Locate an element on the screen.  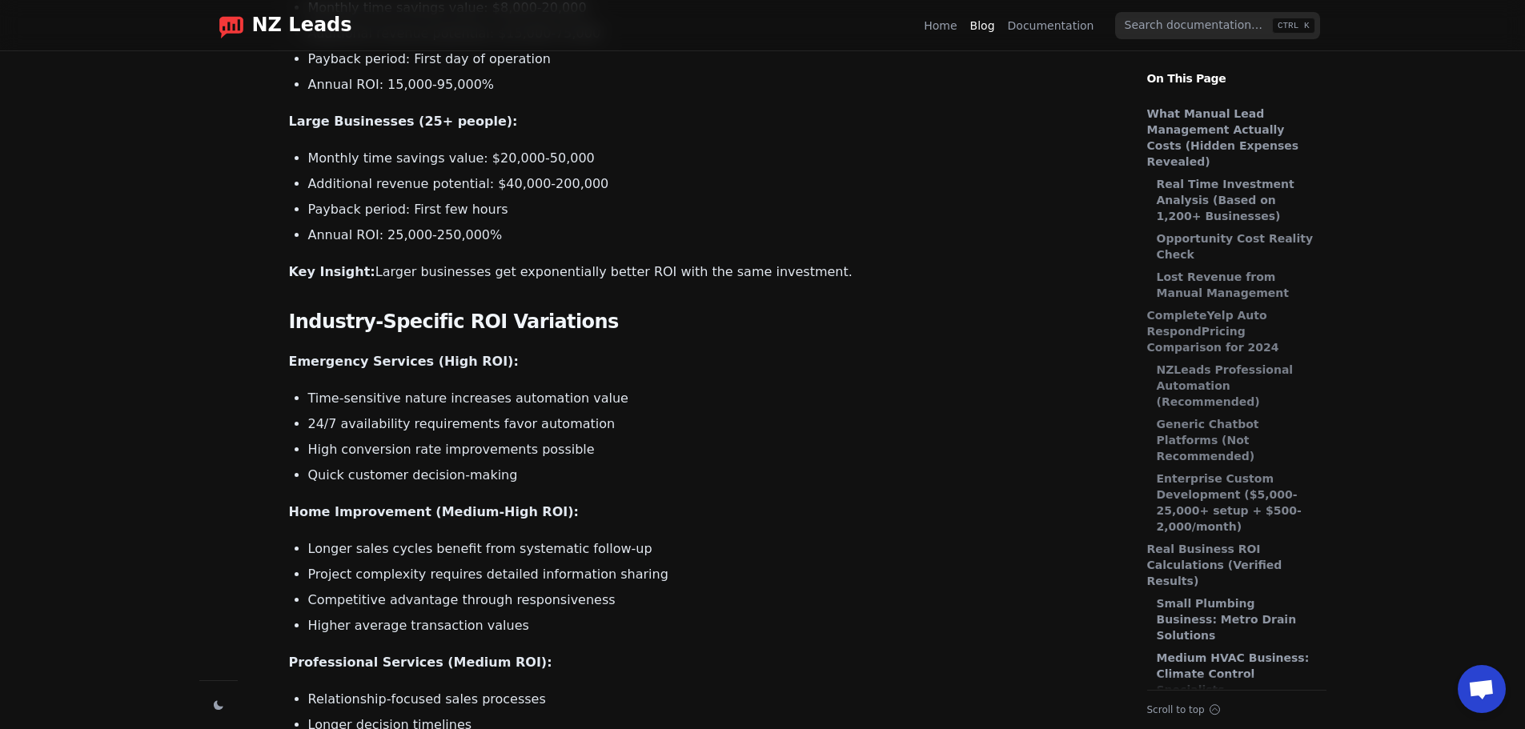
strong: Key Insight: is located at coordinates (332, 271).